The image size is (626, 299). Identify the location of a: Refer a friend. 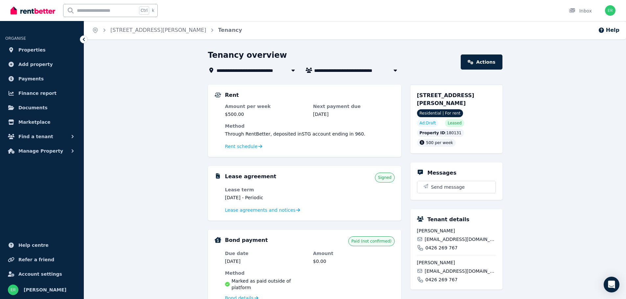
(42, 260).